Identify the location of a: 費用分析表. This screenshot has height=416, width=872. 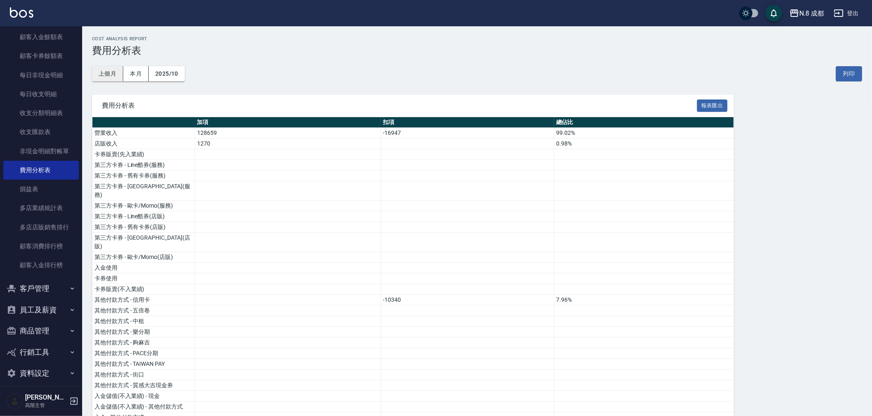
(41, 170).